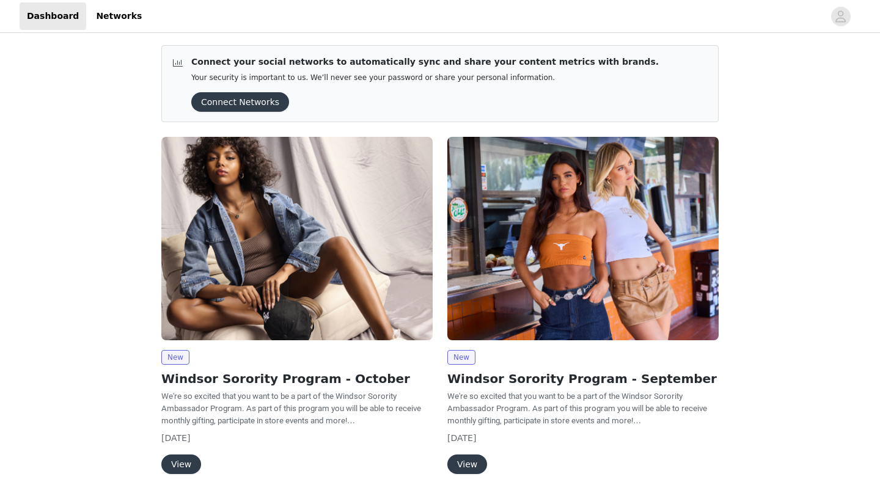 Image resolution: width=880 pixels, height=496 pixels. I want to click on div: avatar, so click(840, 17).